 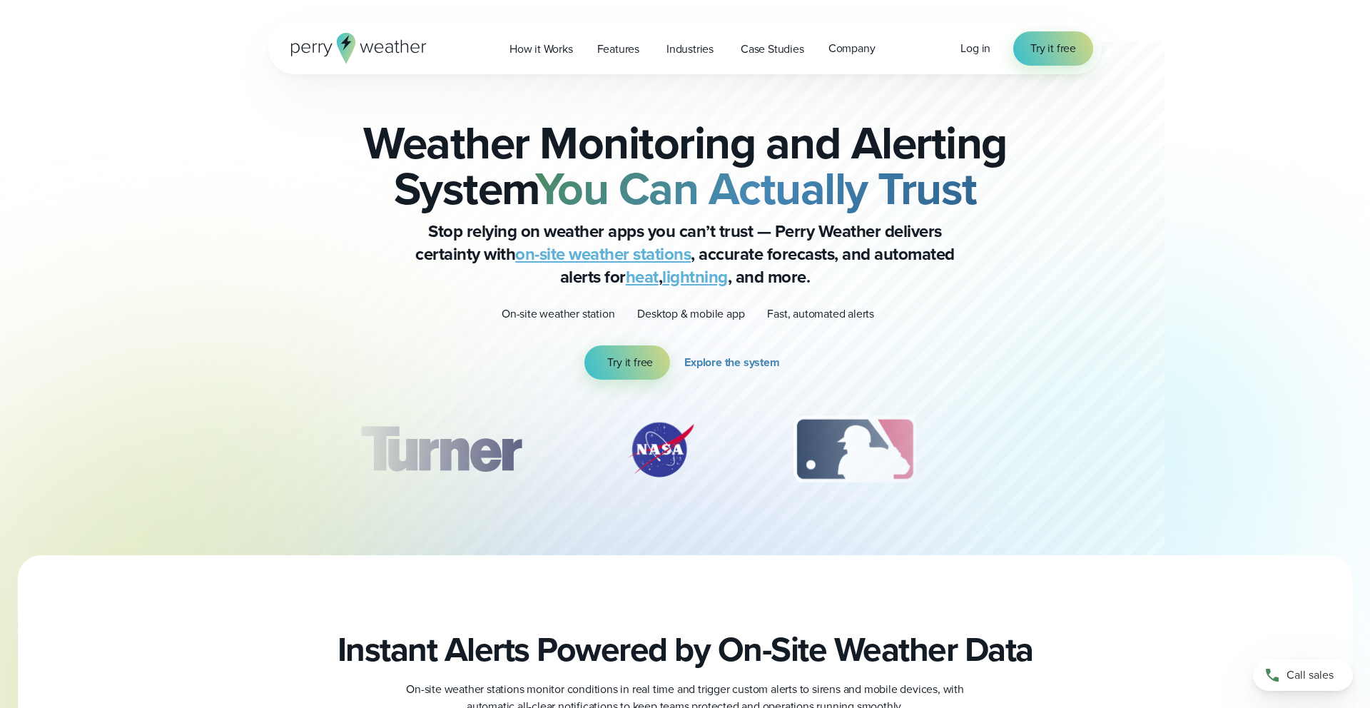 What do you see at coordinates (731, 363) in the screenshot?
I see `span: Explore the system` at bounding box center [731, 363].